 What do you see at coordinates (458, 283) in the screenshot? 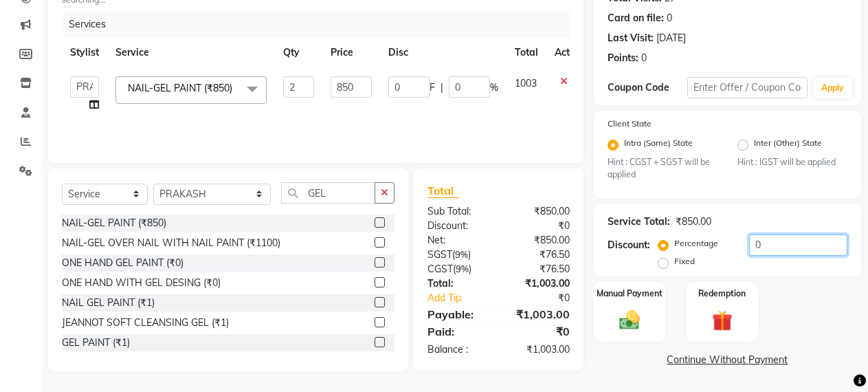
I see `div: Total:` at bounding box center [458, 283].